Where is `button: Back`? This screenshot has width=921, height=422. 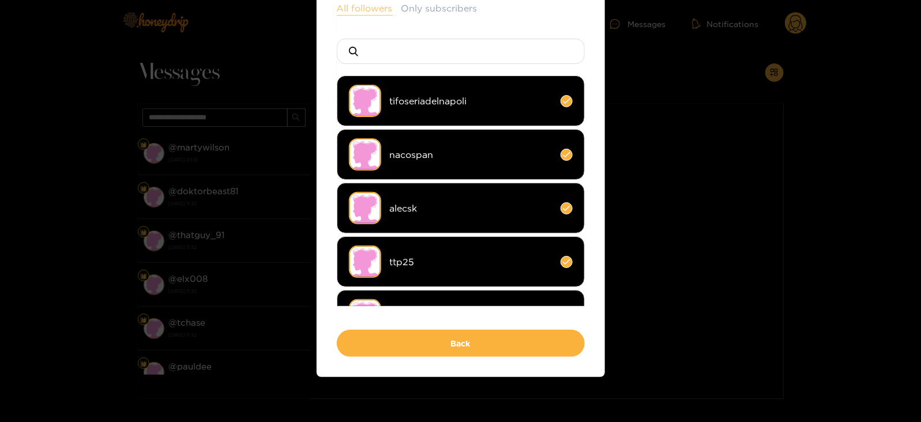
button: Back is located at coordinates (461, 343).